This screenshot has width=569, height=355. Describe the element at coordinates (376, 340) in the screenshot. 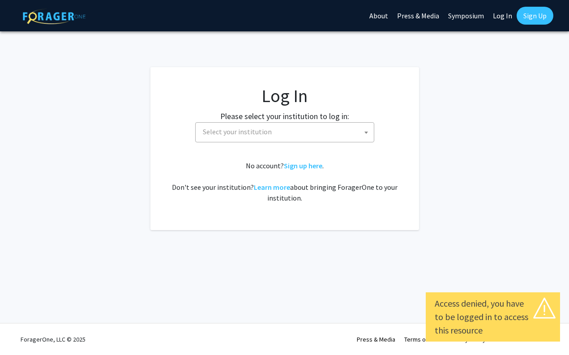

I see `a: Press & Media` at that location.